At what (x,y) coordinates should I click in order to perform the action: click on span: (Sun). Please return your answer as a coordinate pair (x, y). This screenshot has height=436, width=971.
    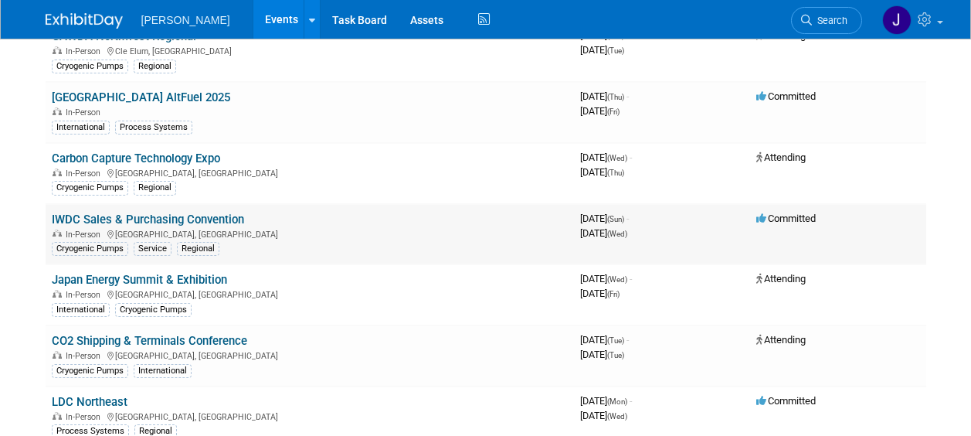
    Looking at the image, I should click on (616, 219).